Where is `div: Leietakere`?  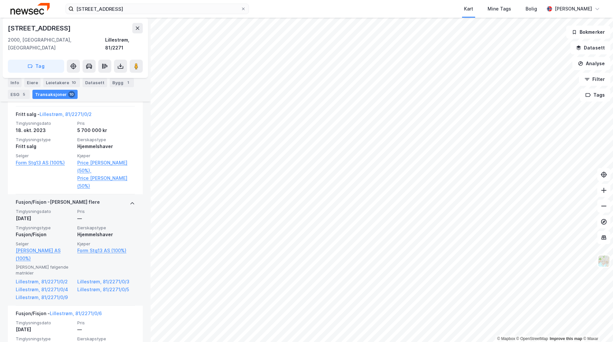
div: Leietakere is located at coordinates (62, 83).